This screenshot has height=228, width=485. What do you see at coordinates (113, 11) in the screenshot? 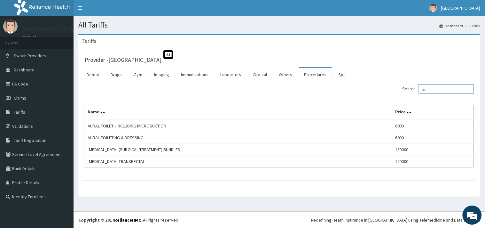
I see `div: Minimize live chat window` at bounding box center [113, 11].